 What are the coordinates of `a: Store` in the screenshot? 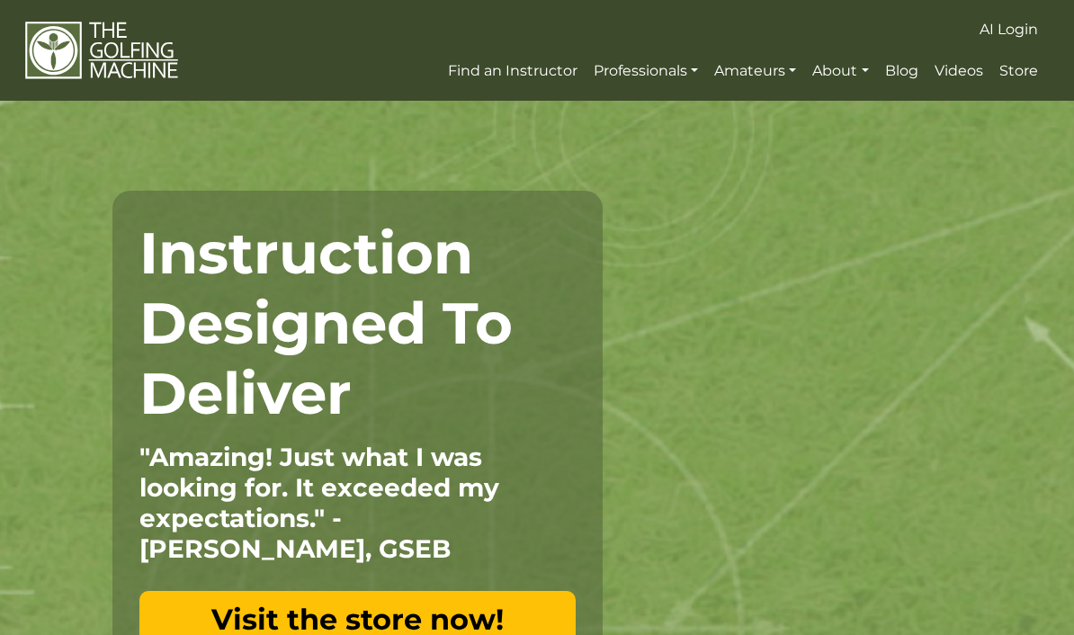 It's located at (1018, 71).